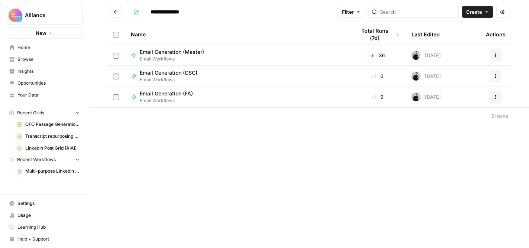 This screenshot has width=529, height=248. What do you see at coordinates (172, 52) in the screenshot?
I see `span: Email Generation (Master)` at bounding box center [172, 52].